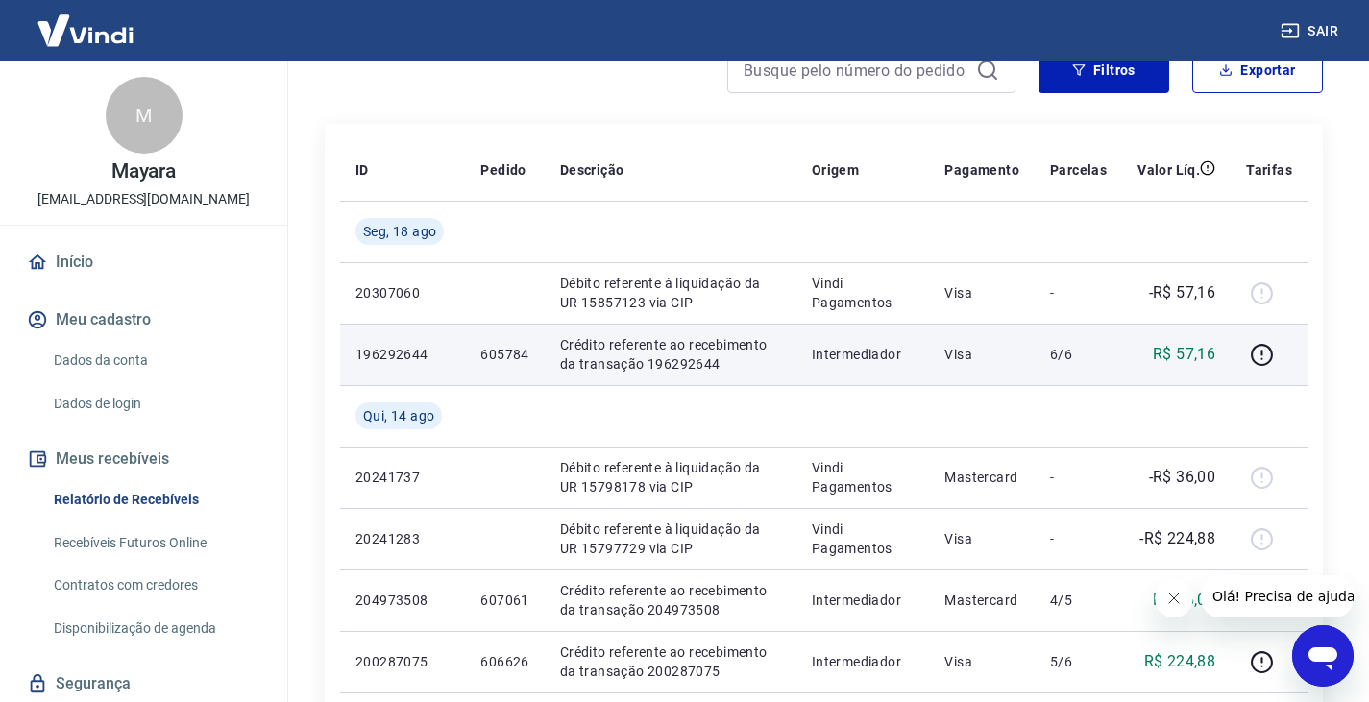  What do you see at coordinates (1177, 539) in the screenshot?
I see `p: -R$ 224,88` at bounding box center [1177, 539].